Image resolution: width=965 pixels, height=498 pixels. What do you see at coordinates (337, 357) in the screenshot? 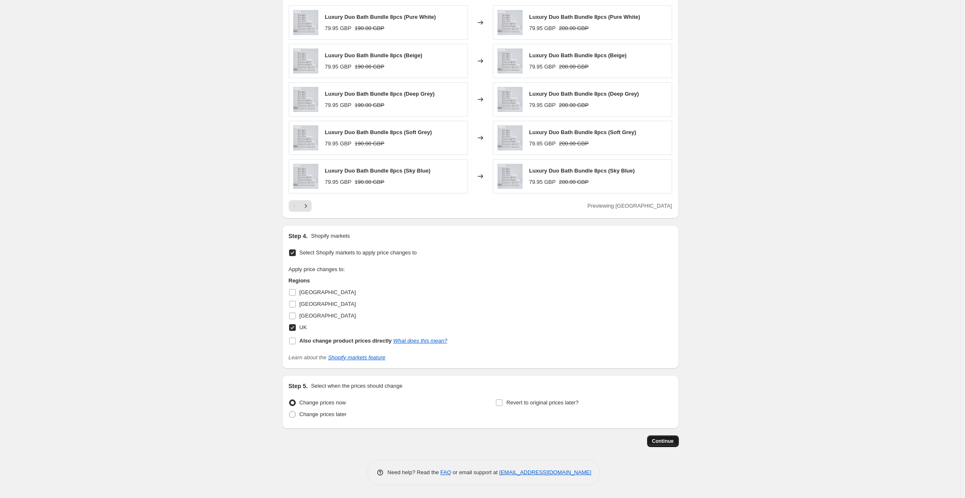
I see `i: Learn about the` at bounding box center [337, 357].